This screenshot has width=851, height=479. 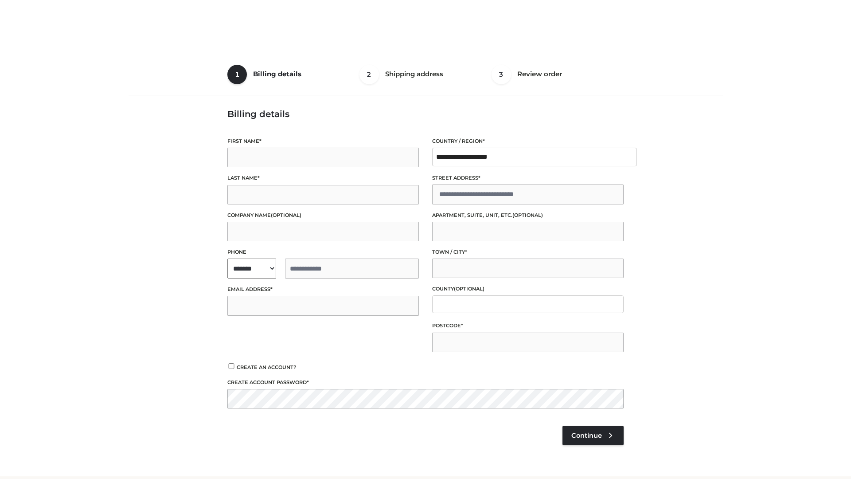 I want to click on label: County, so click(x=528, y=289).